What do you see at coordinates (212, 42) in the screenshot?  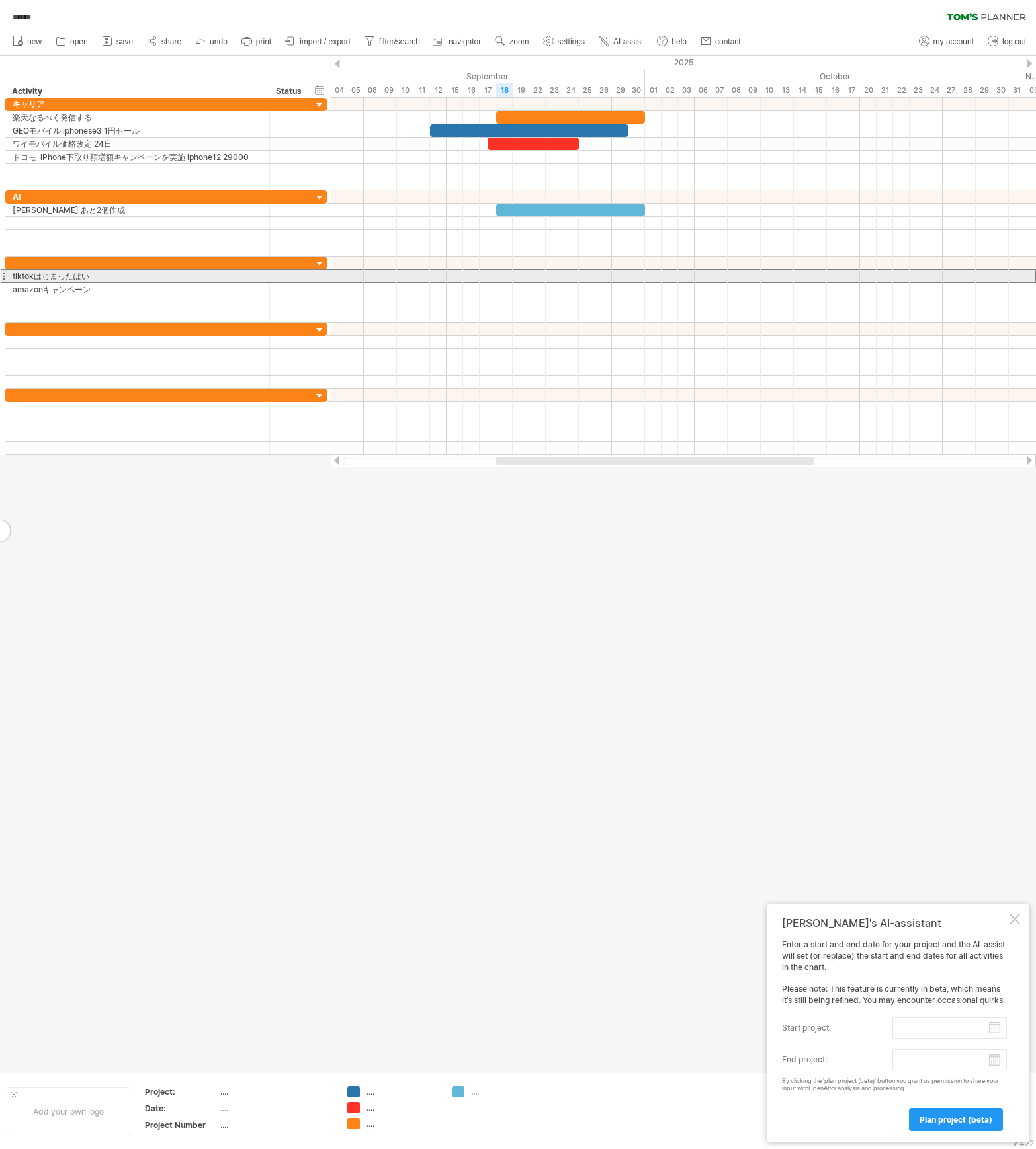 I see `a: undo` at bounding box center [212, 42].